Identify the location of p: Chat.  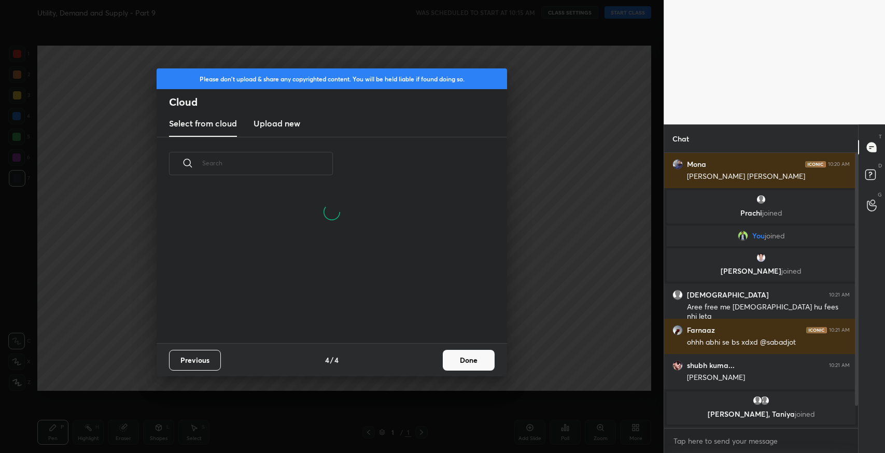
(681, 138).